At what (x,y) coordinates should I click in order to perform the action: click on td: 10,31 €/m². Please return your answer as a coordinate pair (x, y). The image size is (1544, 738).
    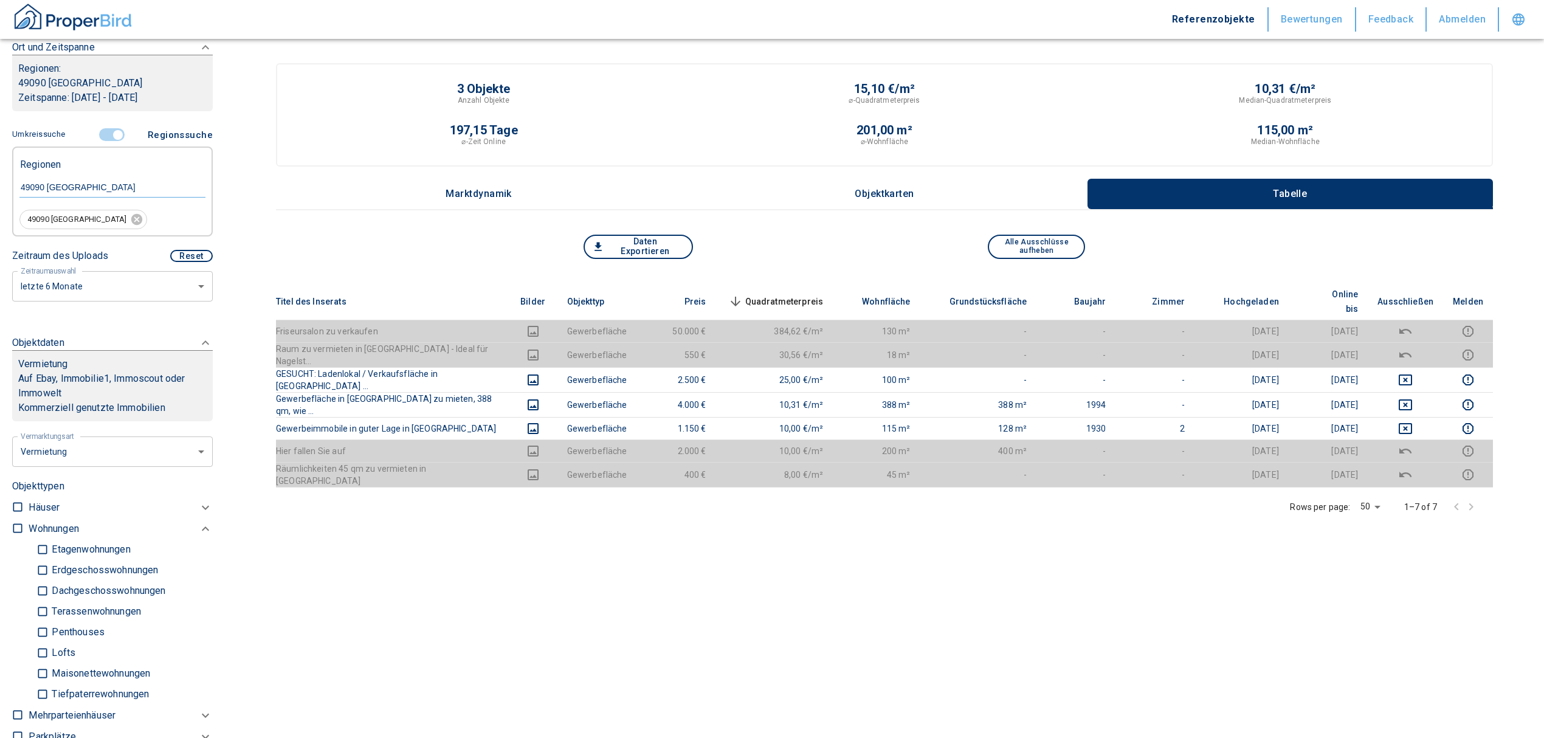
    Looking at the image, I should click on (774, 404).